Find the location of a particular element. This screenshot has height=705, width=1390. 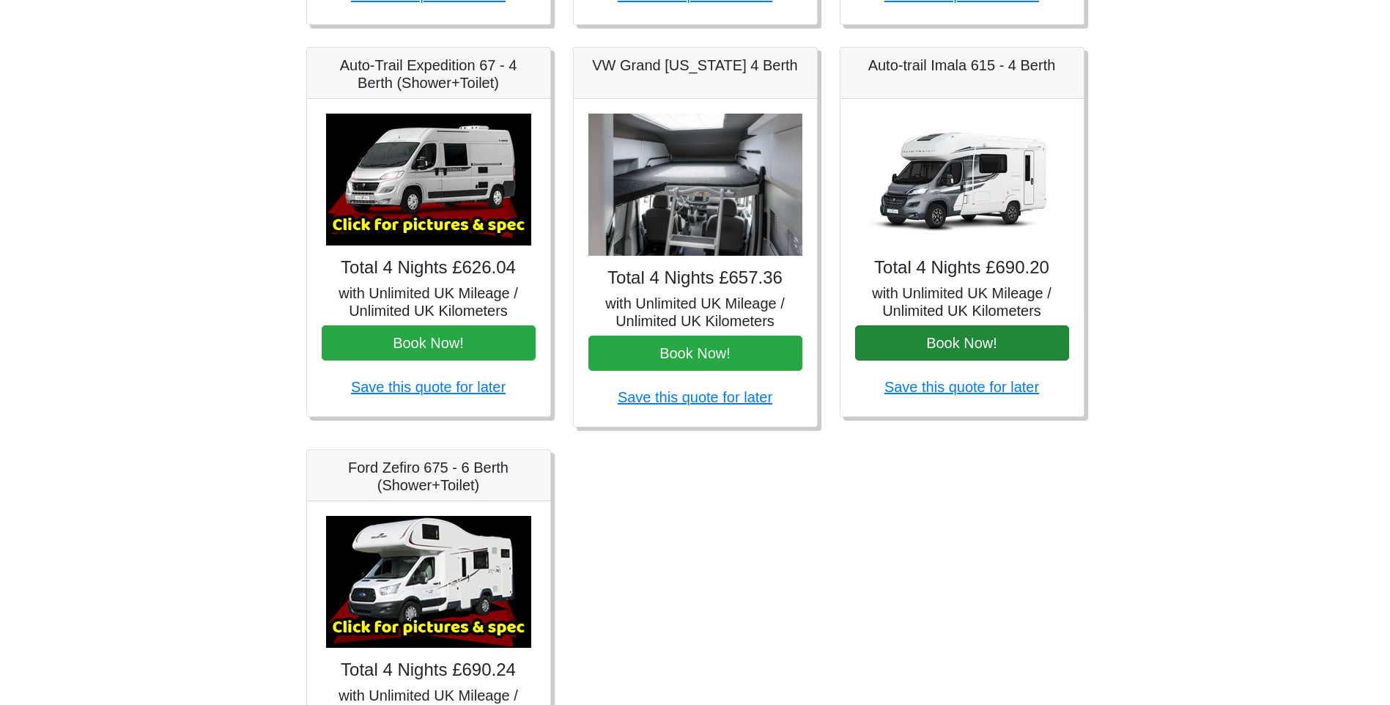

h5: Auto-Trail Expedition 67 - 4 Berth (Shower+Toilet) is located at coordinates (429, 74).